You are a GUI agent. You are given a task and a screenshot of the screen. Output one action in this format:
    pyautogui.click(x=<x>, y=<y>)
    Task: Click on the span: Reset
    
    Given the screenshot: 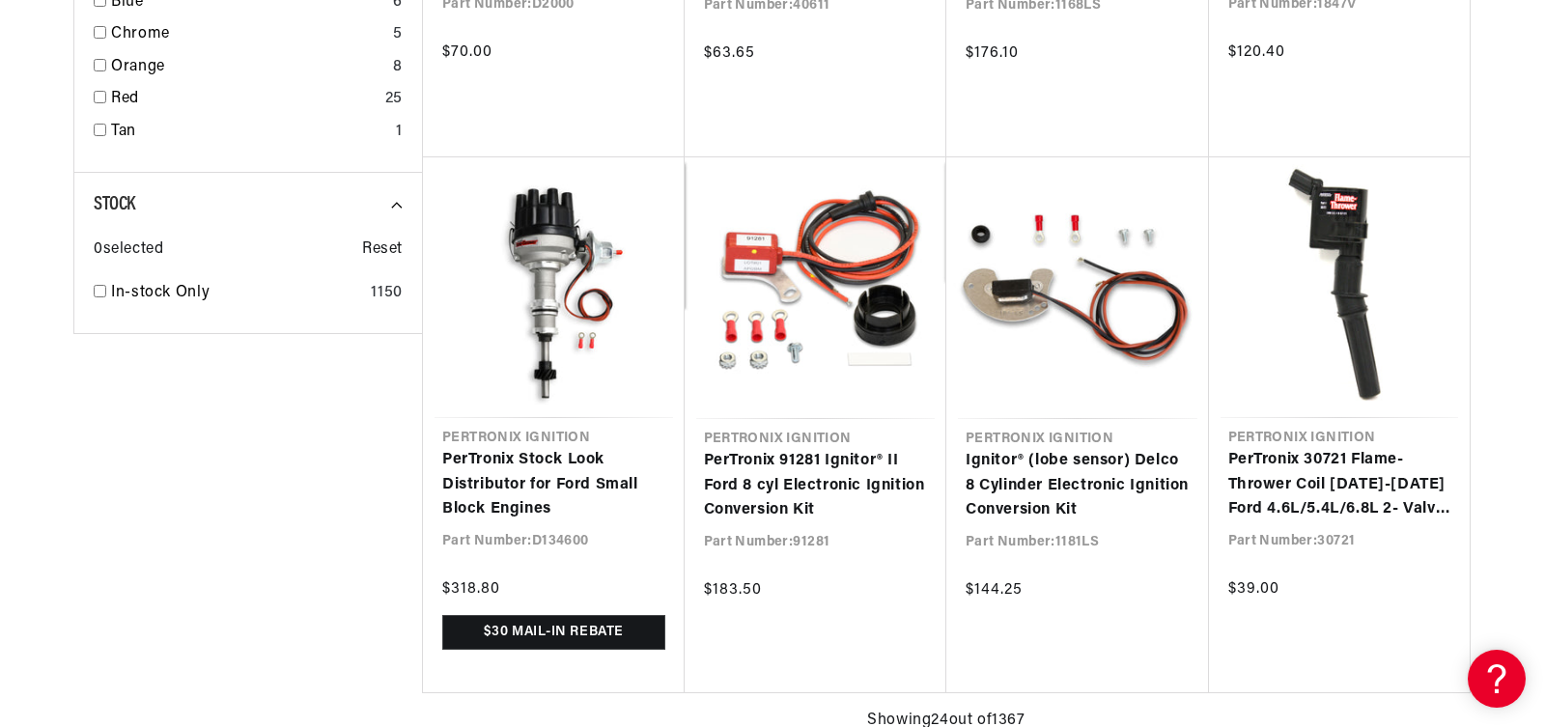 What is the action you would take?
    pyautogui.click(x=382, y=250)
    